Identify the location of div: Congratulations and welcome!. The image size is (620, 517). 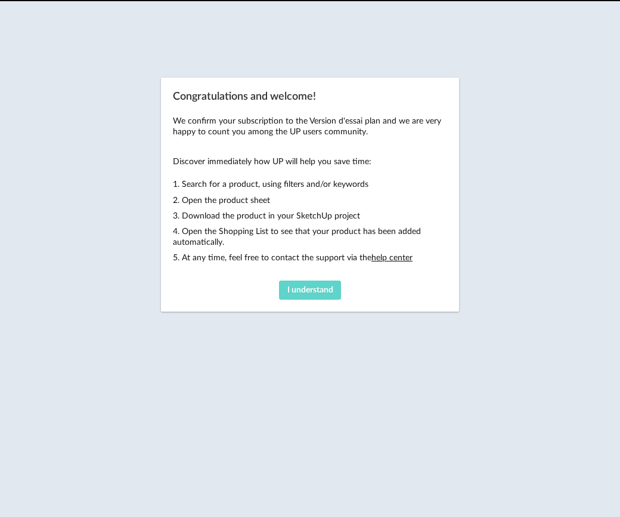
(310, 194).